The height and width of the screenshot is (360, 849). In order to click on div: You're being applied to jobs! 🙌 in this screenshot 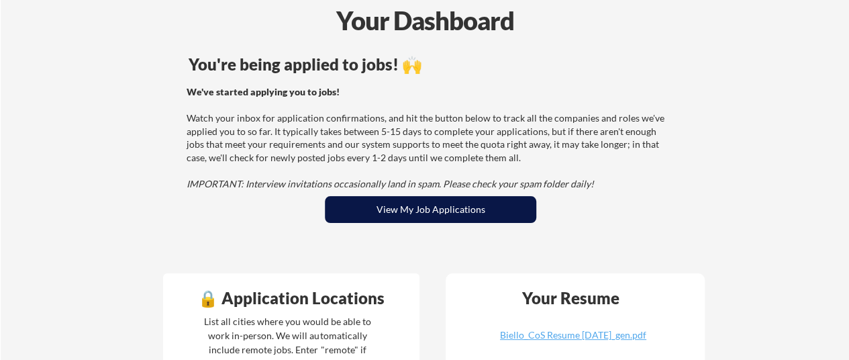, I will do `click(430, 64)`.